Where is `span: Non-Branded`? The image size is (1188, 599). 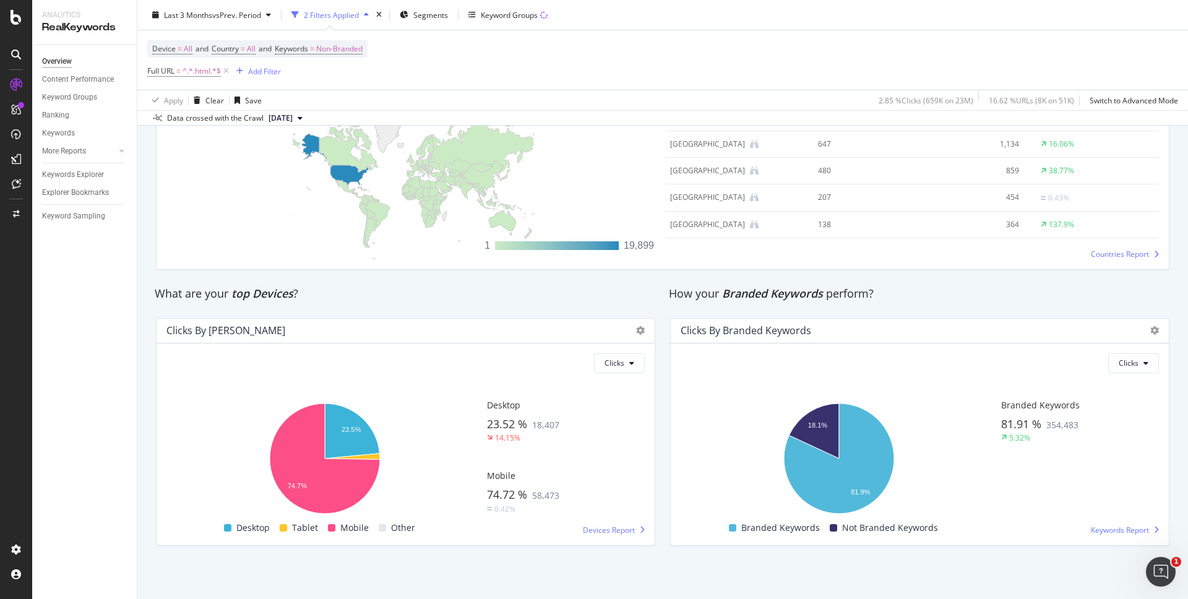
span: Non-Branded is located at coordinates (339, 49).